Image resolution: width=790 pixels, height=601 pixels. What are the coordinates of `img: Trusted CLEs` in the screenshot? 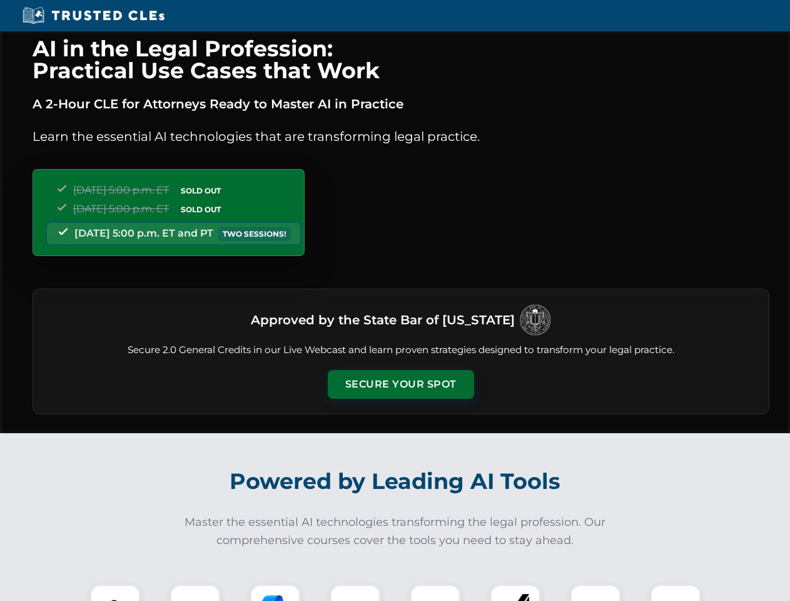 It's located at (93, 16).